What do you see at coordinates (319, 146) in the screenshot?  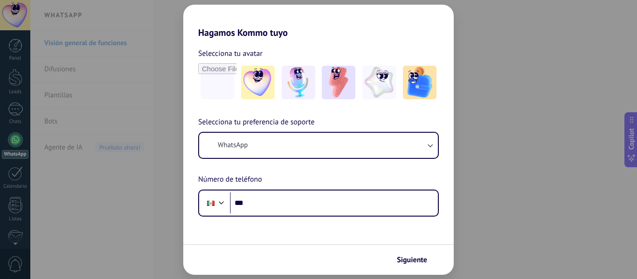 I see `button: WhatsApp` at bounding box center [319, 146].